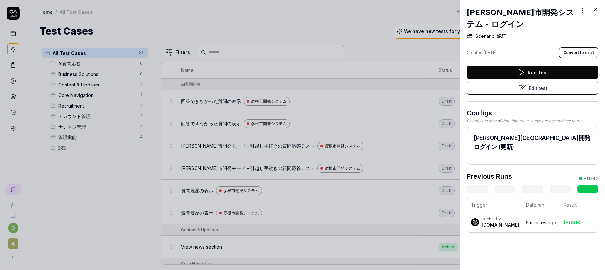  What do you see at coordinates (489, 176) in the screenshot?
I see `h3: Previous Runs` at bounding box center [489, 176].